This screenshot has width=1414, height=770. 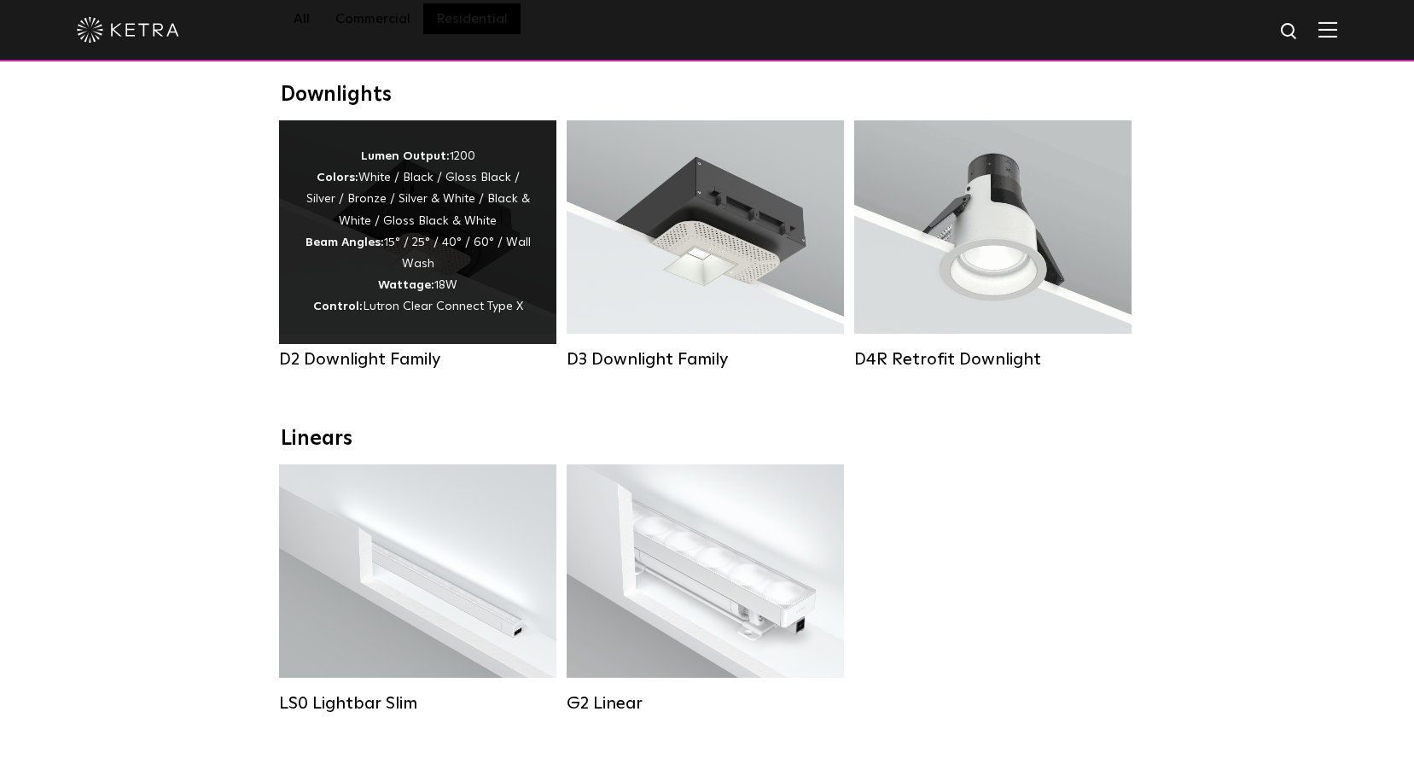 What do you see at coordinates (128, 30) in the screenshot?
I see `img: ketra-logo-2019-white` at bounding box center [128, 30].